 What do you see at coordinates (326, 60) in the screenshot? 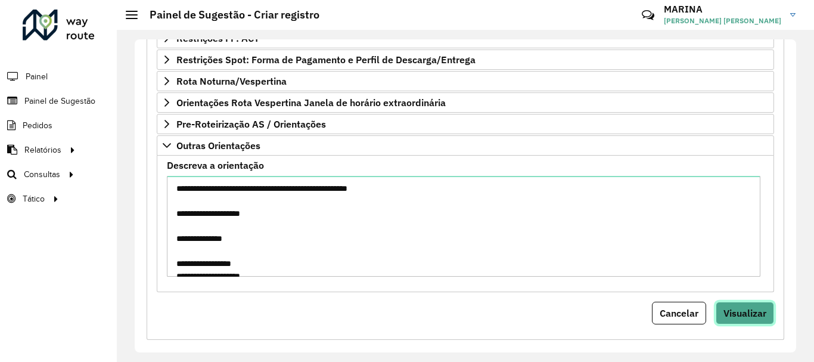
I see `span: Restrições Spot: Forma de Pagamento e Perfil de Descarga/Entrega` at bounding box center [326, 60].